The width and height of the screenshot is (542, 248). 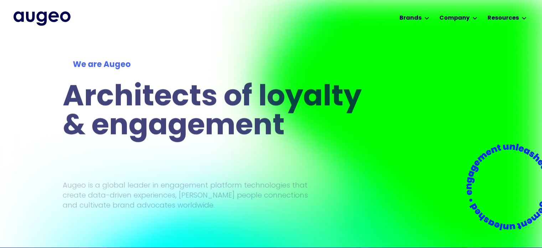 What do you see at coordinates (503, 18) in the screenshot?
I see `div: Resources` at bounding box center [503, 18].